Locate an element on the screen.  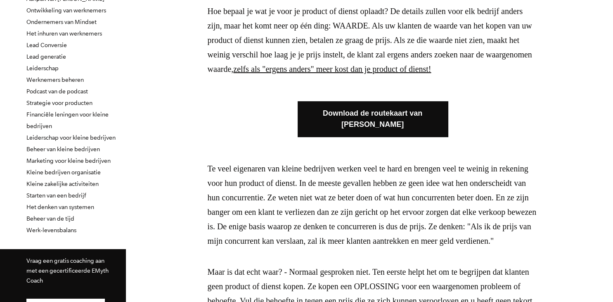
p: Hoe bepaal je wat je voor je product of dienst oplaadt? De details zullen voor elk bedrijf anders... is located at coordinates (373, 40).